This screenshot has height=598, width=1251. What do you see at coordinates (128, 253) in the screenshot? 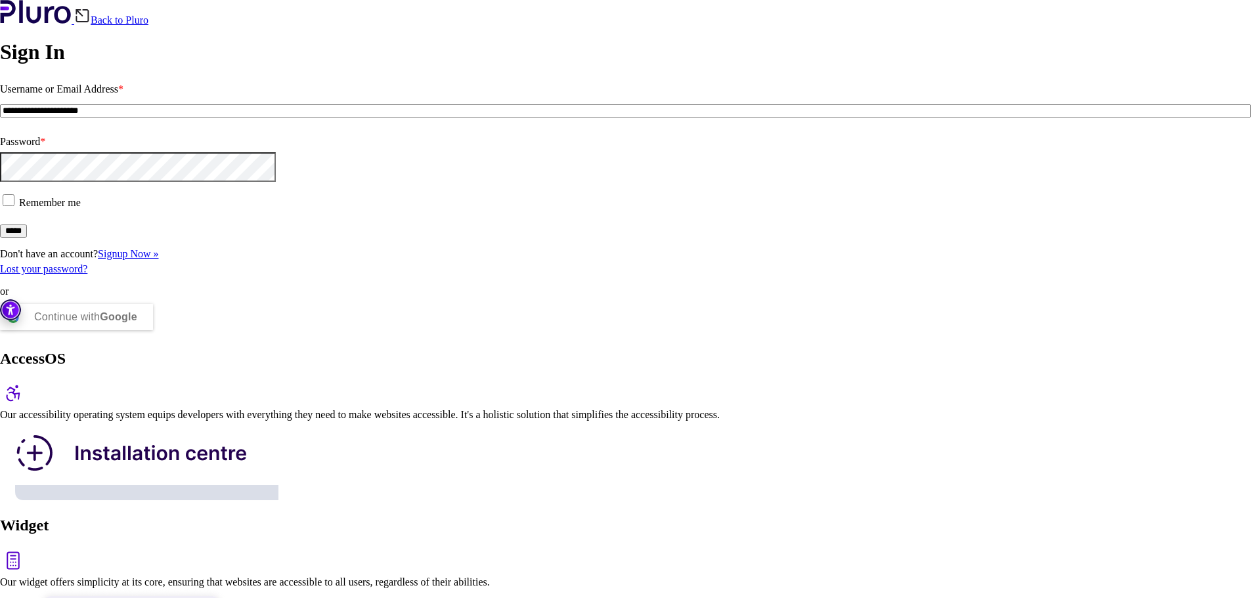
I see `a: Signup Now »` at bounding box center [128, 253].